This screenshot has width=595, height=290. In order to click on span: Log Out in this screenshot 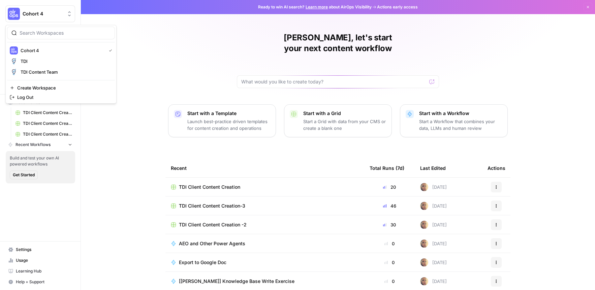, I will do `click(63, 97)`.